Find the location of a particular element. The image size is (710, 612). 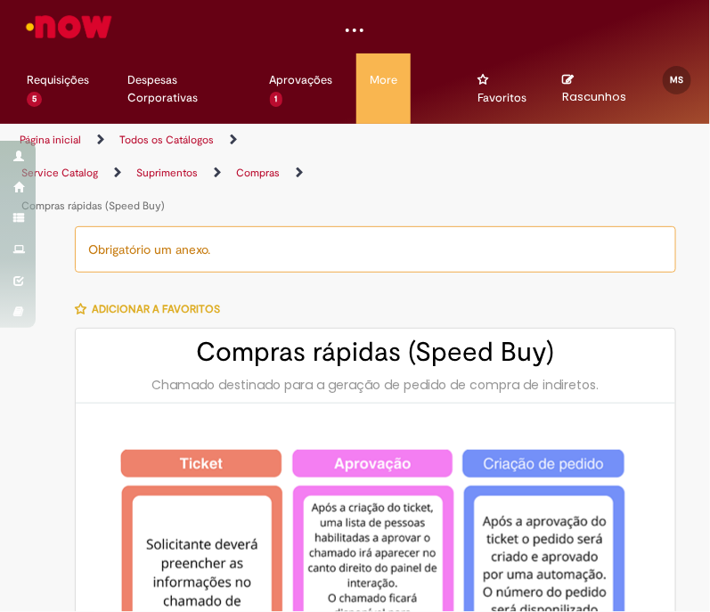

a: Aprovações : 1 is located at coordinates (307, 80).